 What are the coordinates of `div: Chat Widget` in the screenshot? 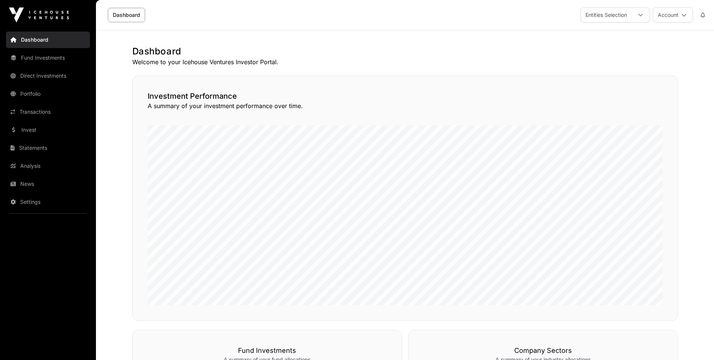 It's located at (695, 342).